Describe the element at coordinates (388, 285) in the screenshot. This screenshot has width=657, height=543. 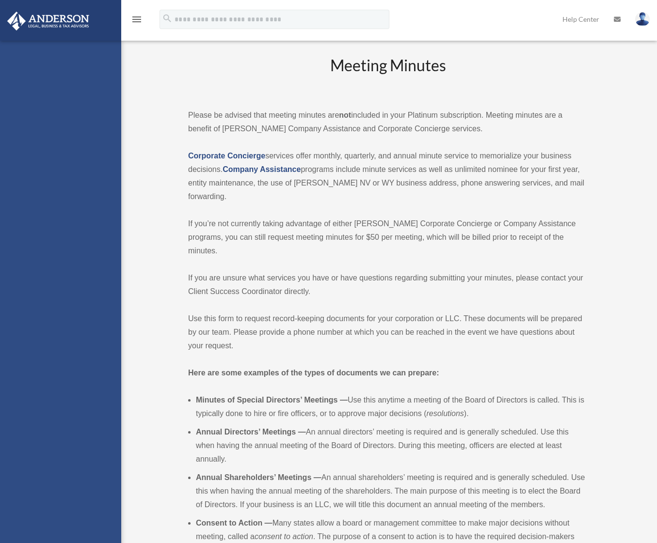
I see `p: If you are unsure what services you have or have questions regarding submitting your minutes, ple...` at that location.